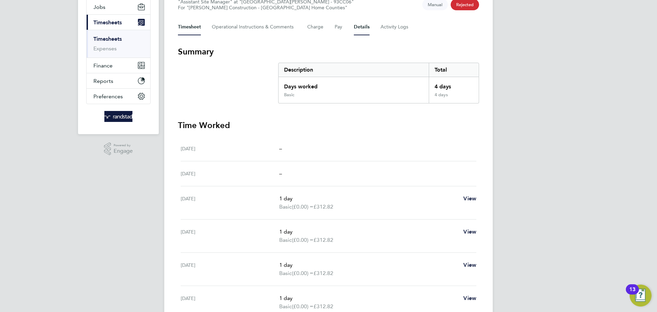 Image resolution: width=657 pixels, height=312 pixels. I want to click on button: Timesheets, so click(118, 22).